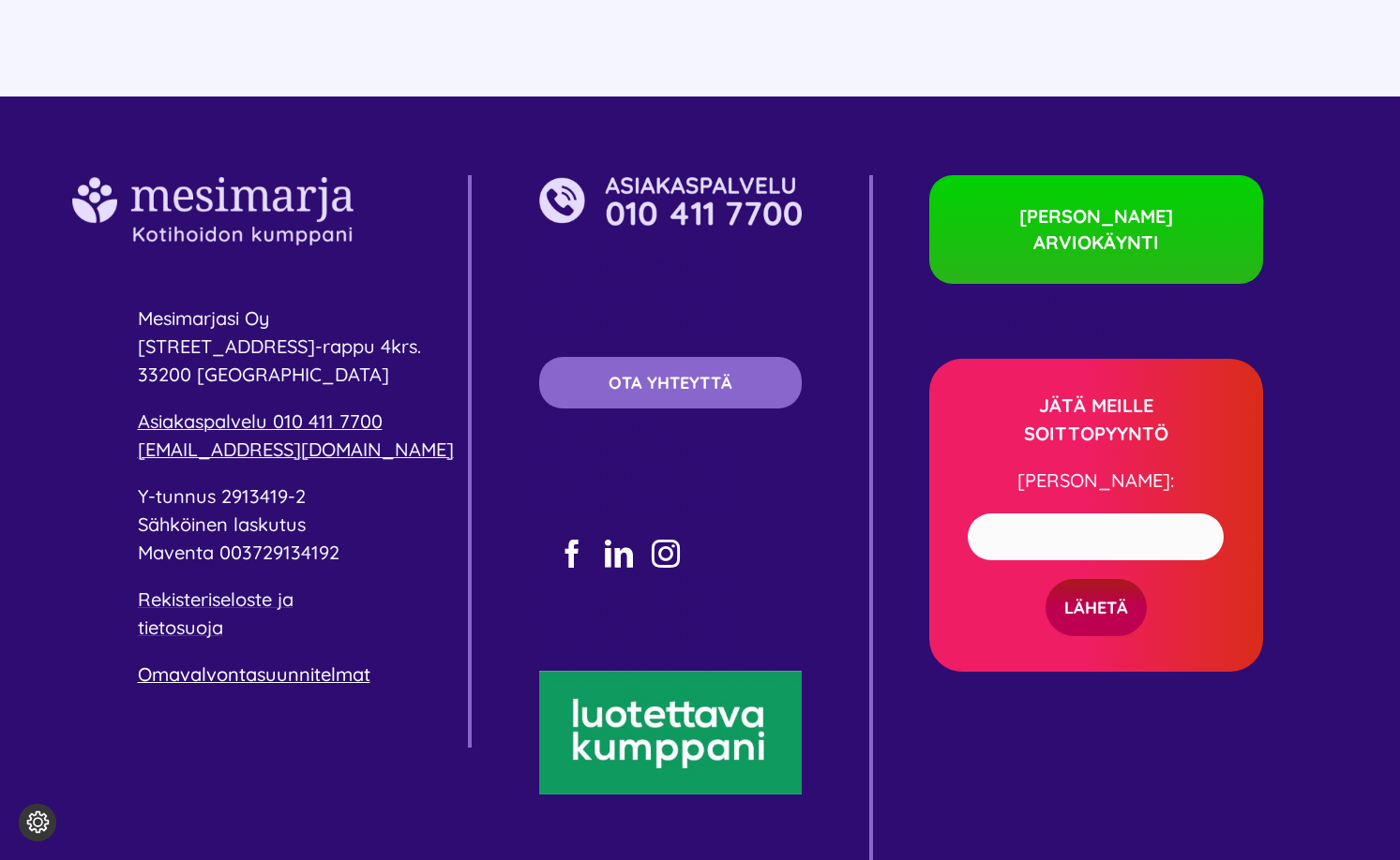 This screenshot has height=860, width=1400. What do you see at coordinates (203, 318) in the screenshot?
I see `span: Mesimarjasi Oy` at bounding box center [203, 318].